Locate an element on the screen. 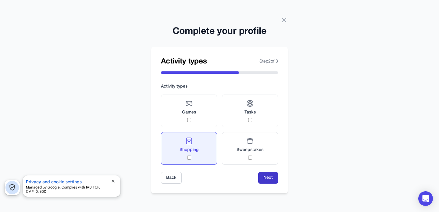 The image size is (439, 212). span: Tasks is located at coordinates (250, 112).